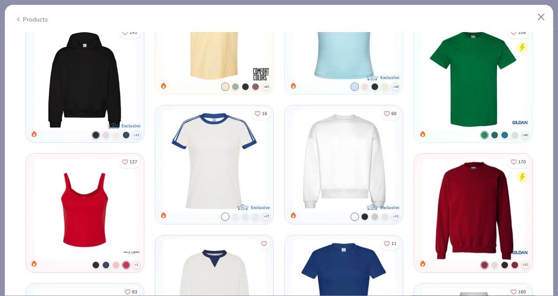  What do you see at coordinates (525, 265) in the screenshot?
I see `span: + 32` at bounding box center [525, 265].